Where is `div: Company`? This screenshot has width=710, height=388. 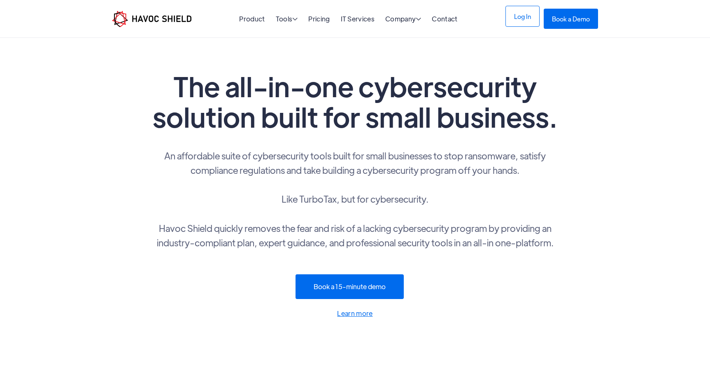
div: Company is located at coordinates (403, 19).